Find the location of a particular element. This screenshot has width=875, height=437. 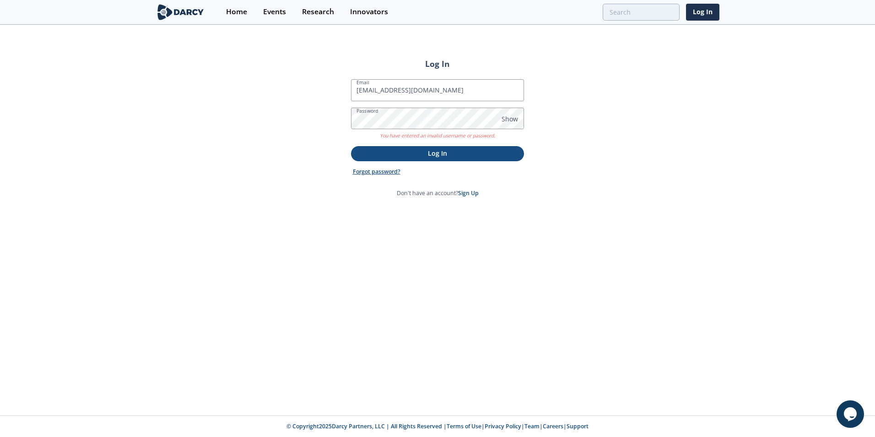

a: Team is located at coordinates (532, 426).